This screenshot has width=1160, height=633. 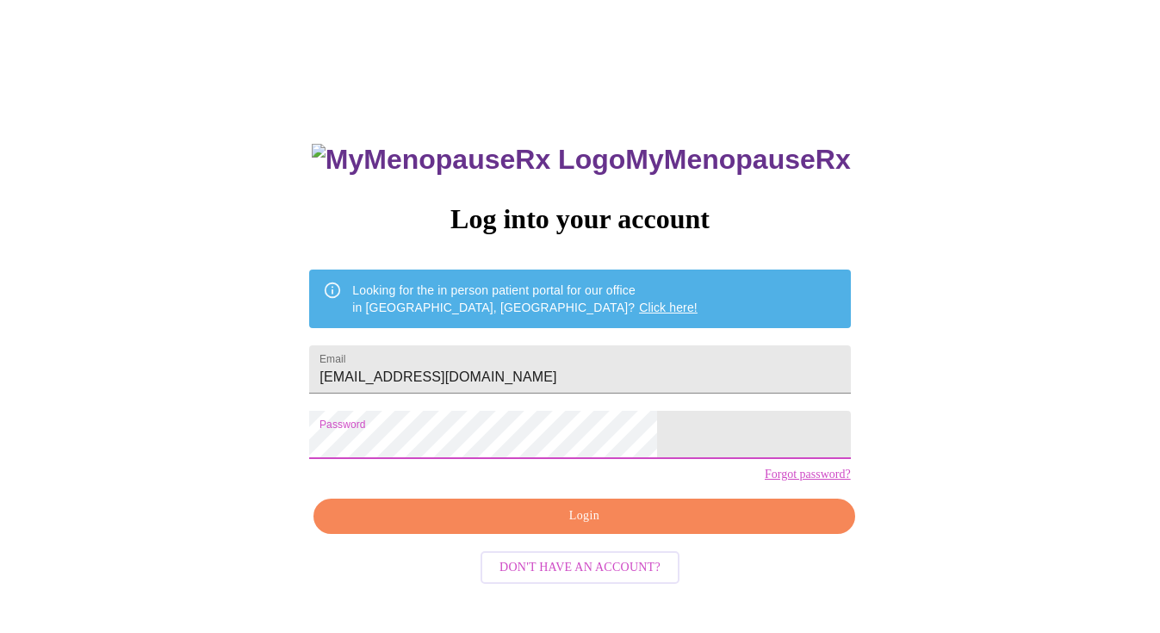 I want to click on h3: MyMenopauseRx, so click(x=581, y=159).